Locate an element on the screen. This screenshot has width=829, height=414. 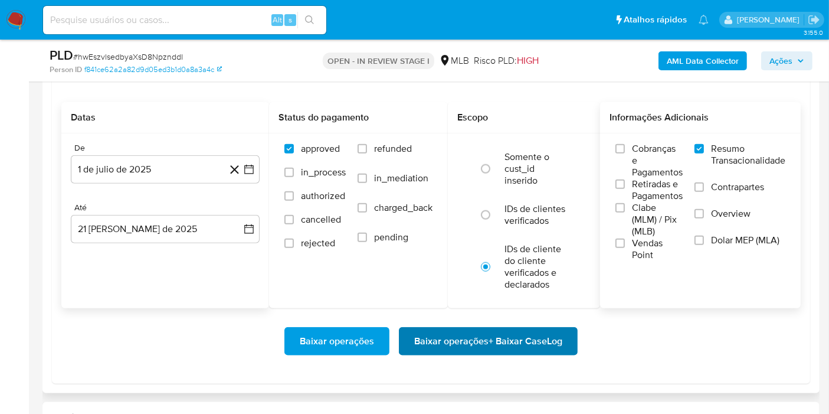
a: f841ce62a2a82d9d05ed3b1d0a8a3a4c is located at coordinates (153, 70).